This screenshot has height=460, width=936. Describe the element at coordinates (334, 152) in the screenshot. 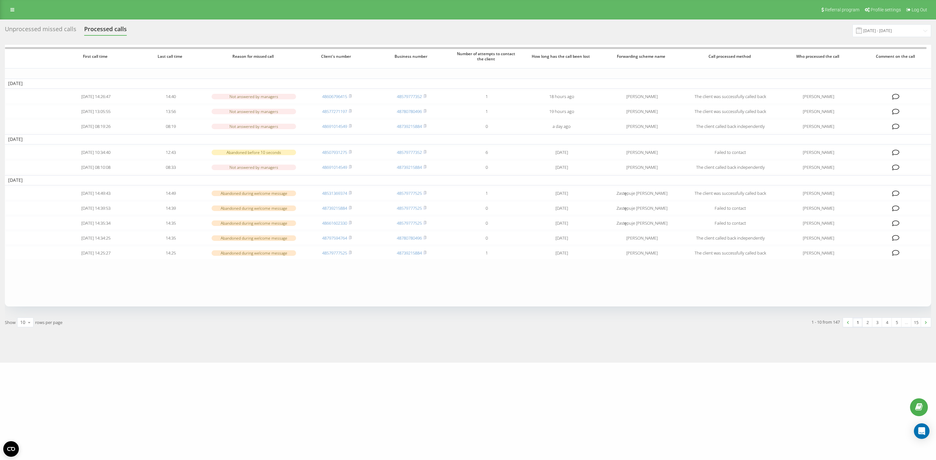

I see `a: 48507931275` at that location.